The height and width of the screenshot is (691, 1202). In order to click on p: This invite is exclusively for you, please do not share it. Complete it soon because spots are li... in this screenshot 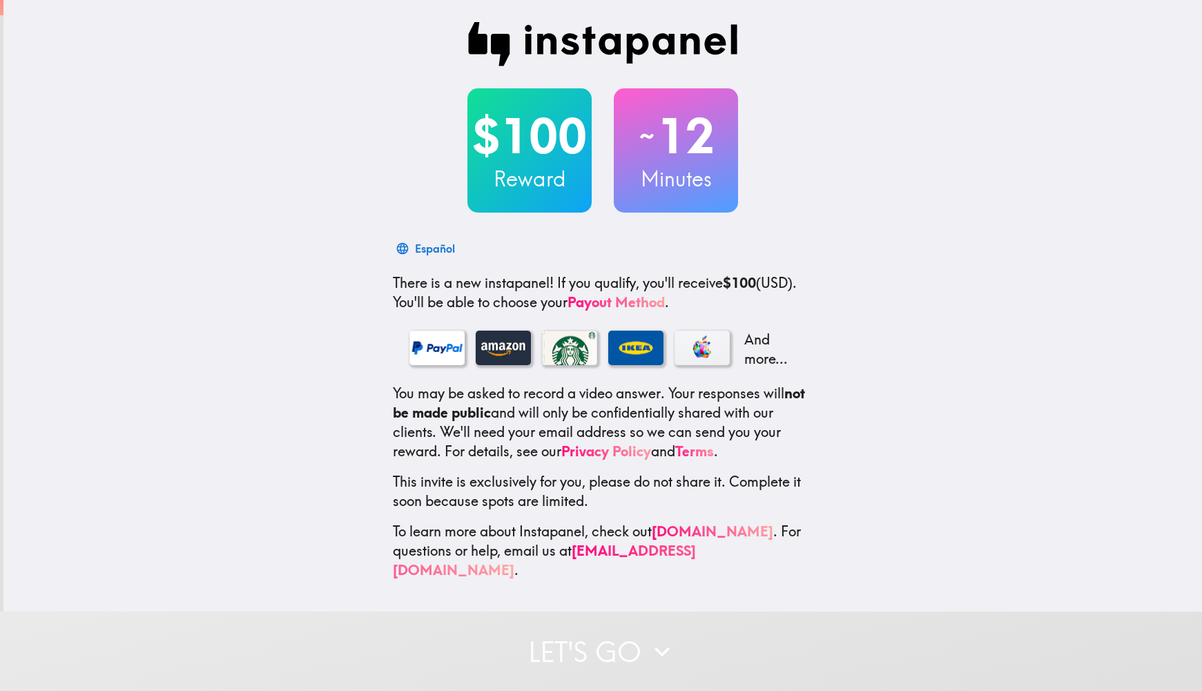, I will do `click(603, 491)`.